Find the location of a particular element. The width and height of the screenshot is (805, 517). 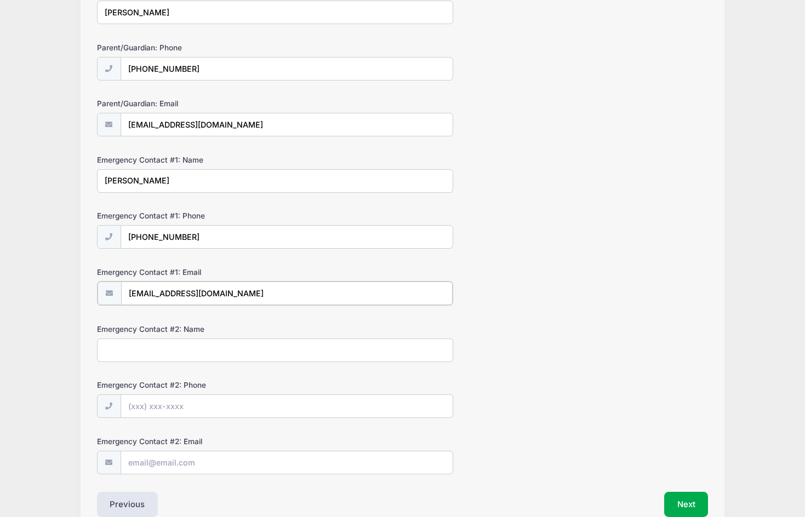

label: Parent/Guardian: Email is located at coordinates (199, 104).